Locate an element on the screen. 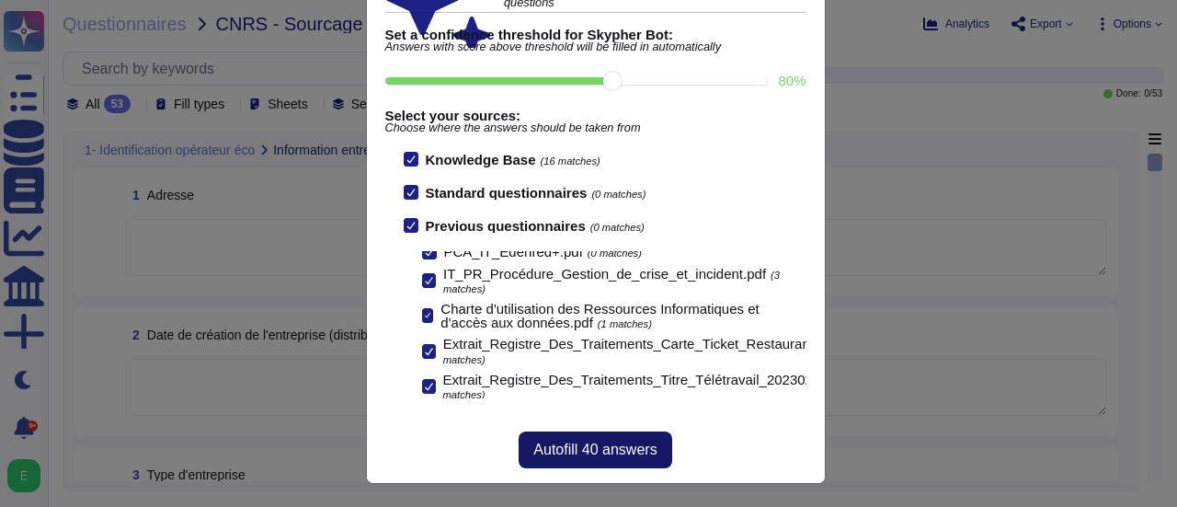 This screenshot has height=507, width=1177. b: Previous questionnaires is located at coordinates (506, 225).